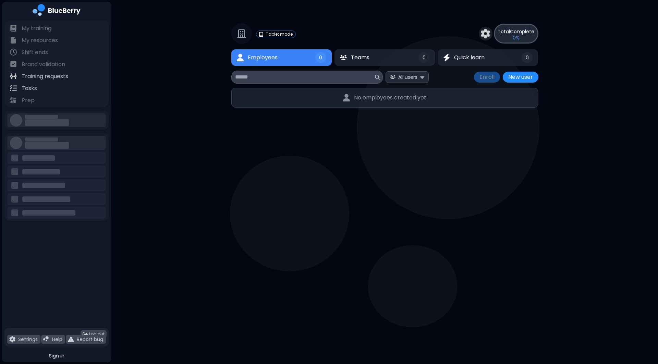 The height and width of the screenshot is (364, 658). Describe the element at coordinates (407, 77) in the screenshot. I see `button: All users` at that location.